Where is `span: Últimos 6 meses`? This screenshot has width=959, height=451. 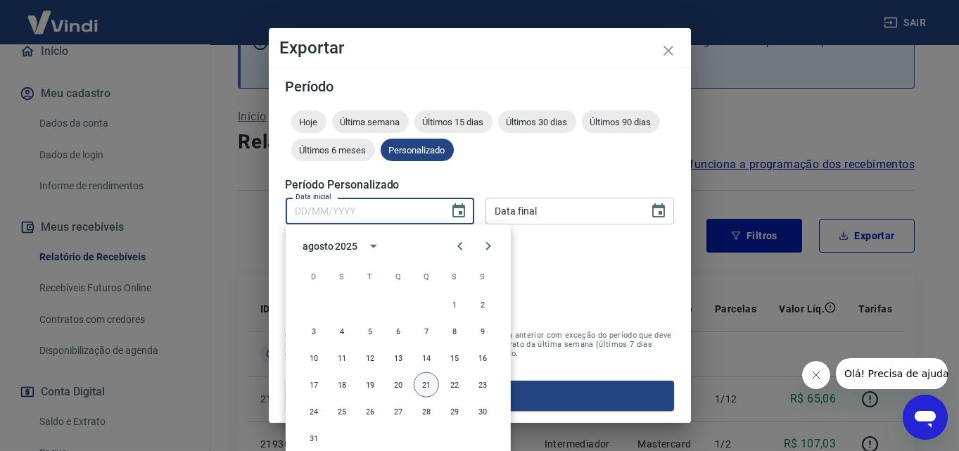
span: Últimos 6 meses is located at coordinates (333, 150).